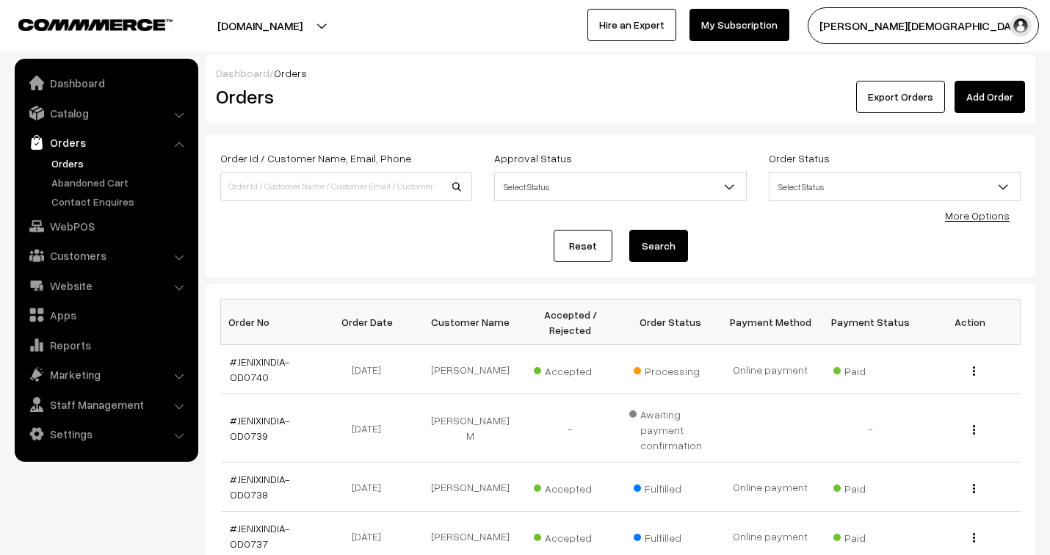 This screenshot has height=555, width=1050. I want to click on a: Staff Management, so click(106, 405).